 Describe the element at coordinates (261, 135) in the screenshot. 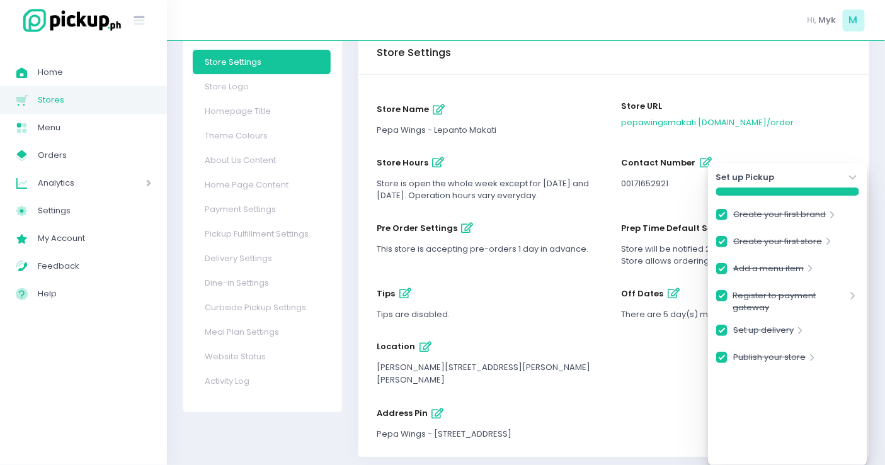

I see `a: Theme Colours` at that location.